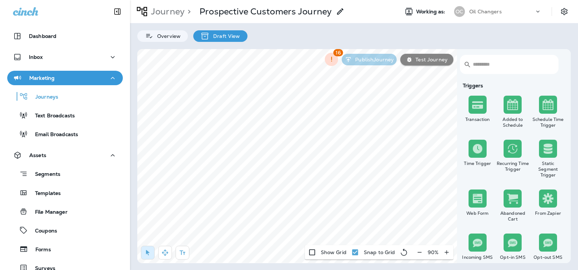  Describe the element at coordinates (53, 135) in the screenshot. I see `p: Email Broadcasts` at that location.